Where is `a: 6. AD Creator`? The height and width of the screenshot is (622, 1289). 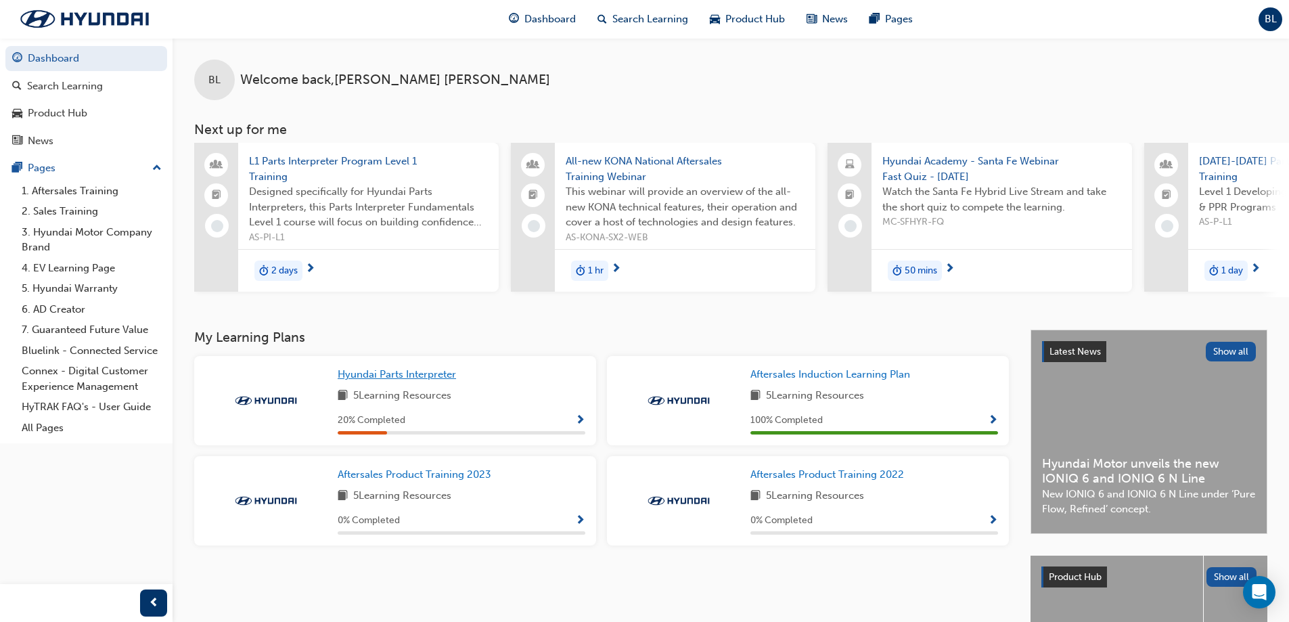
a: 6. AD Creator is located at coordinates (91, 309).